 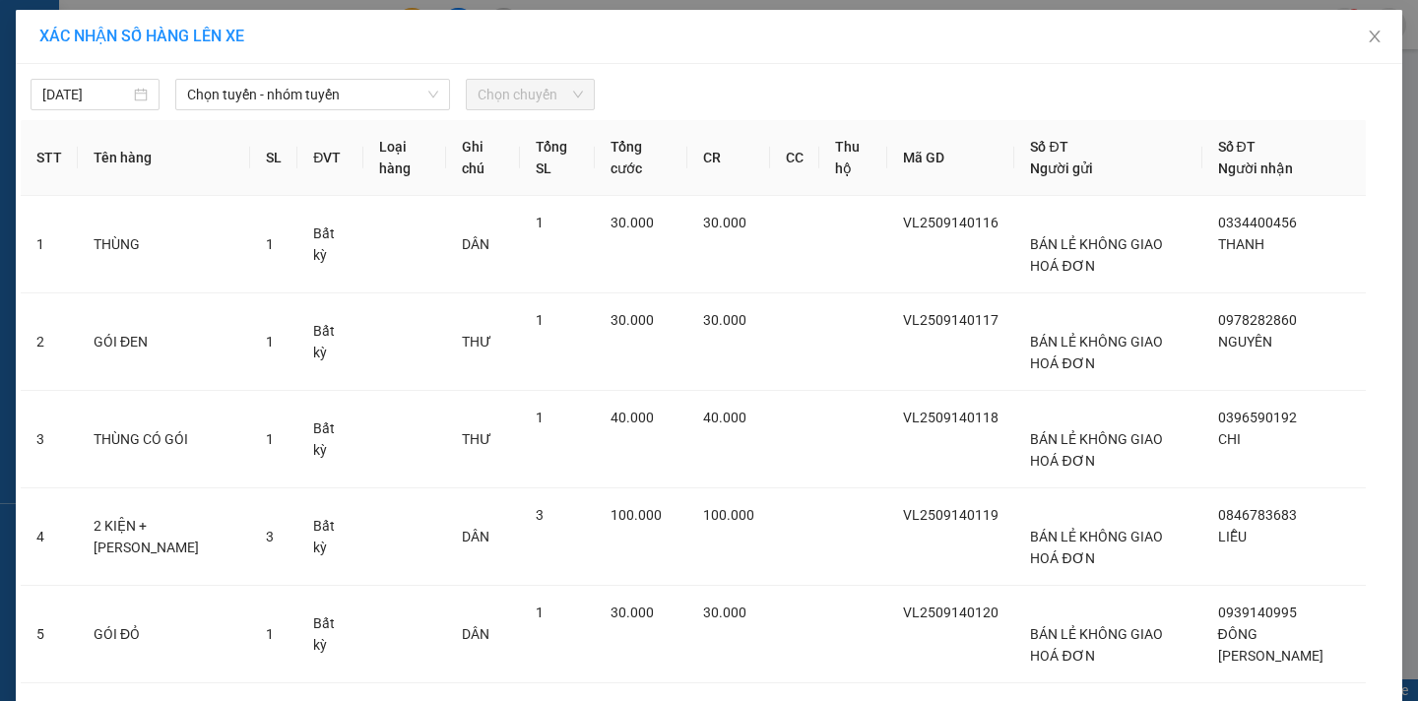 I want to click on div: BÁN LẺ KHÔNG GIAO HOÁ ĐƠN, so click(x=65, y=111).